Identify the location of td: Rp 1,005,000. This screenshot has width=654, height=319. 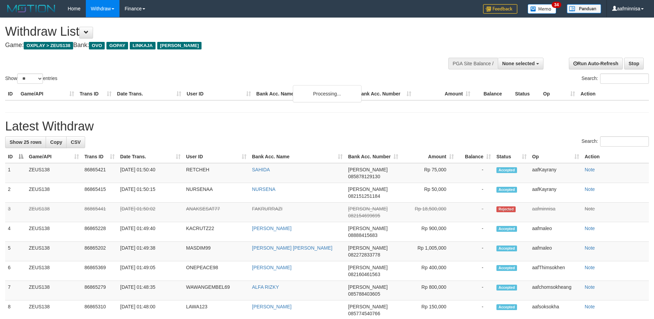
(429, 251).